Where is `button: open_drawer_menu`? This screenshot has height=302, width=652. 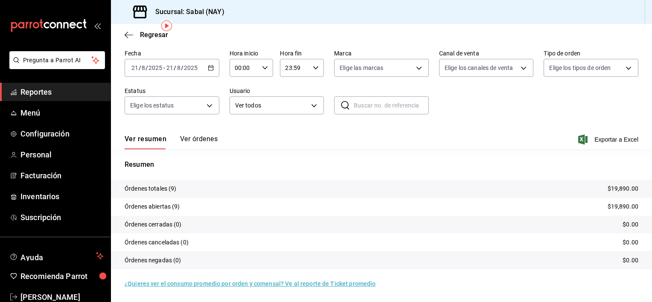
button: open_drawer_menu is located at coordinates (97, 26).